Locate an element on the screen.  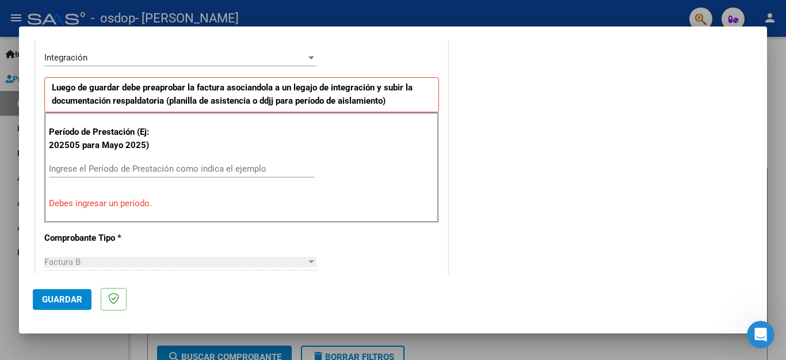
strong: Luego de guardar debe preaprobar la factura asociandola a un legajo de integración y subir la doc... is located at coordinates (232, 94).